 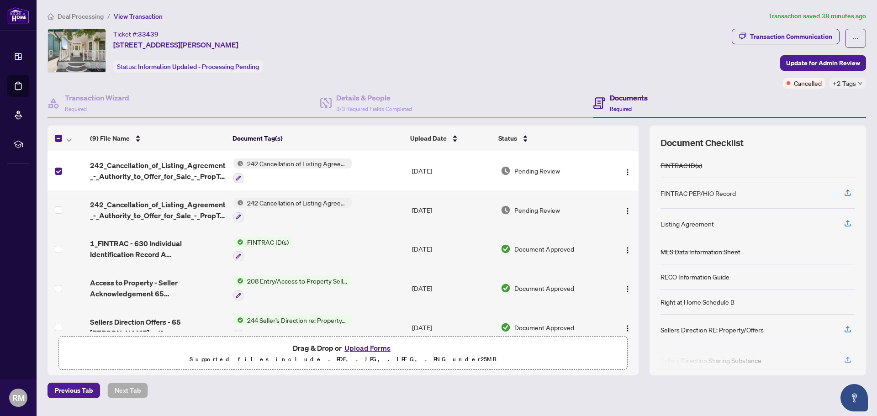 What do you see at coordinates (844, 83) in the screenshot?
I see `span: +2 Tags` at bounding box center [844, 83].